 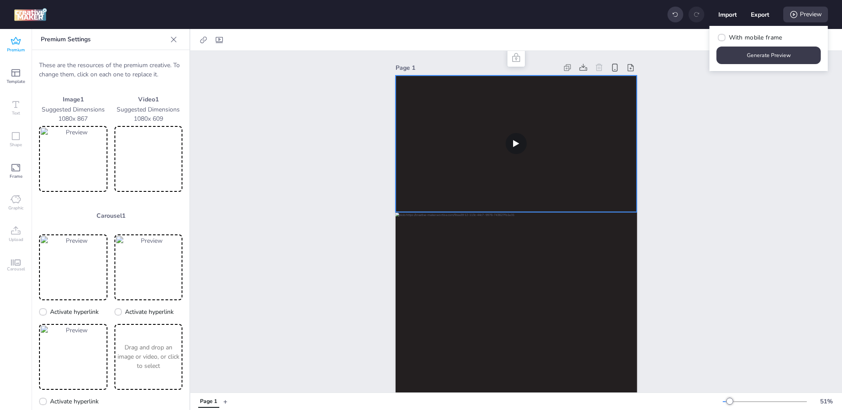 I want to click on p: These are the resources of the premium creative. To change them, click on each one to replace it., so click(x=111, y=70).